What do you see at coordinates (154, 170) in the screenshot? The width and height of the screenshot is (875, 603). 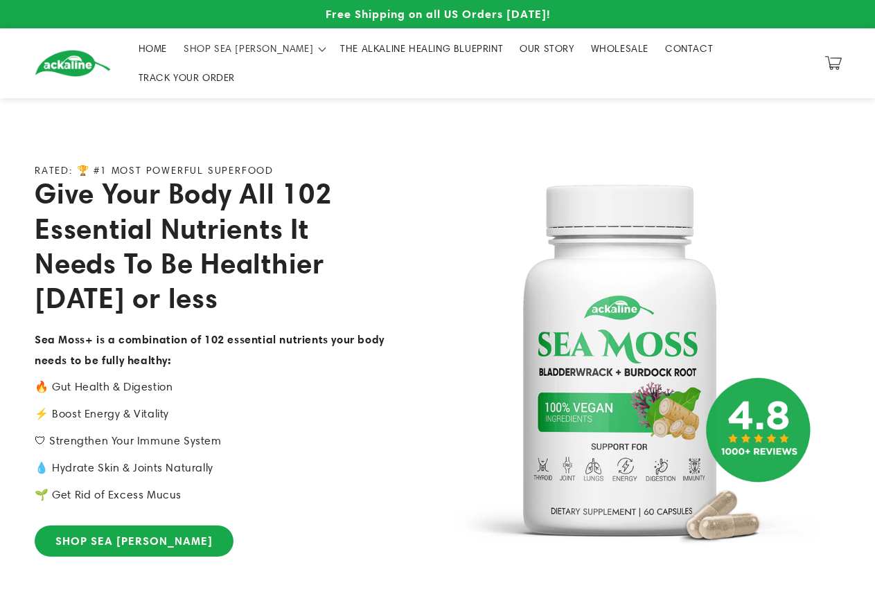 I see `p: RATED: 🏆 #1 MOST POWERFUL SUPERFOOD` at bounding box center [154, 170].